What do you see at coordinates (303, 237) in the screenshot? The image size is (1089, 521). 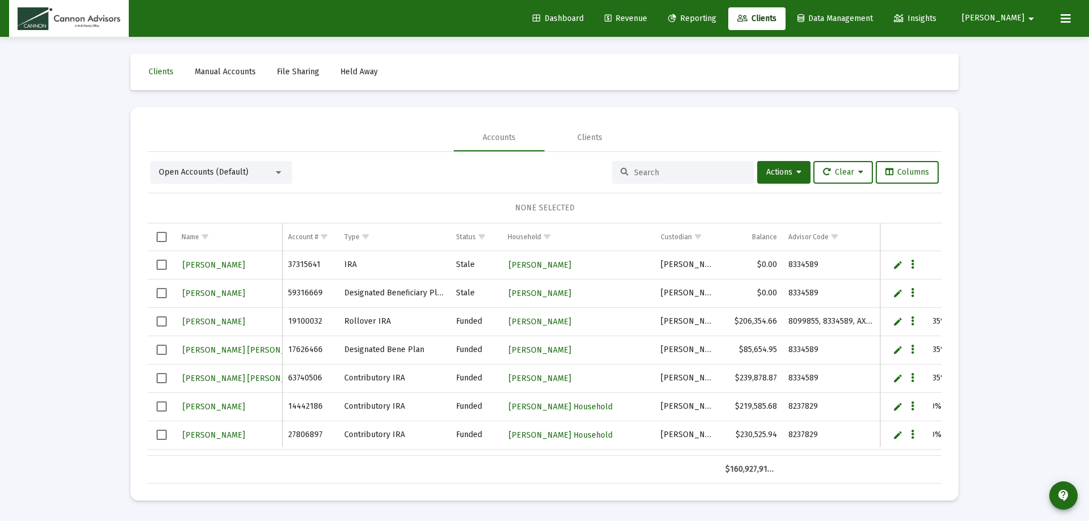 I see `div: Account #` at bounding box center [303, 237].